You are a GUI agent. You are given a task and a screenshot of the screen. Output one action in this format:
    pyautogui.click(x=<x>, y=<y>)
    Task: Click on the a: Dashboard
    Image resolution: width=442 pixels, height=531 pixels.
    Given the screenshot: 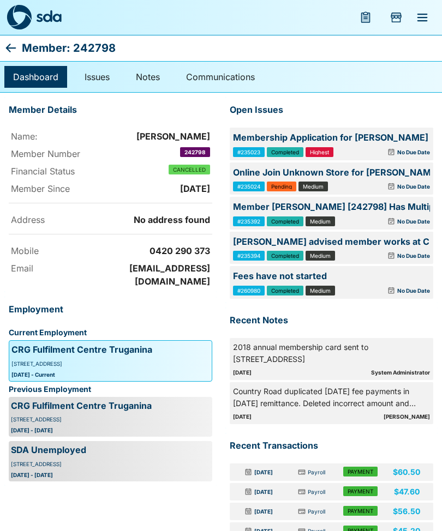 What is the action you would take?
    pyautogui.click(x=35, y=77)
    